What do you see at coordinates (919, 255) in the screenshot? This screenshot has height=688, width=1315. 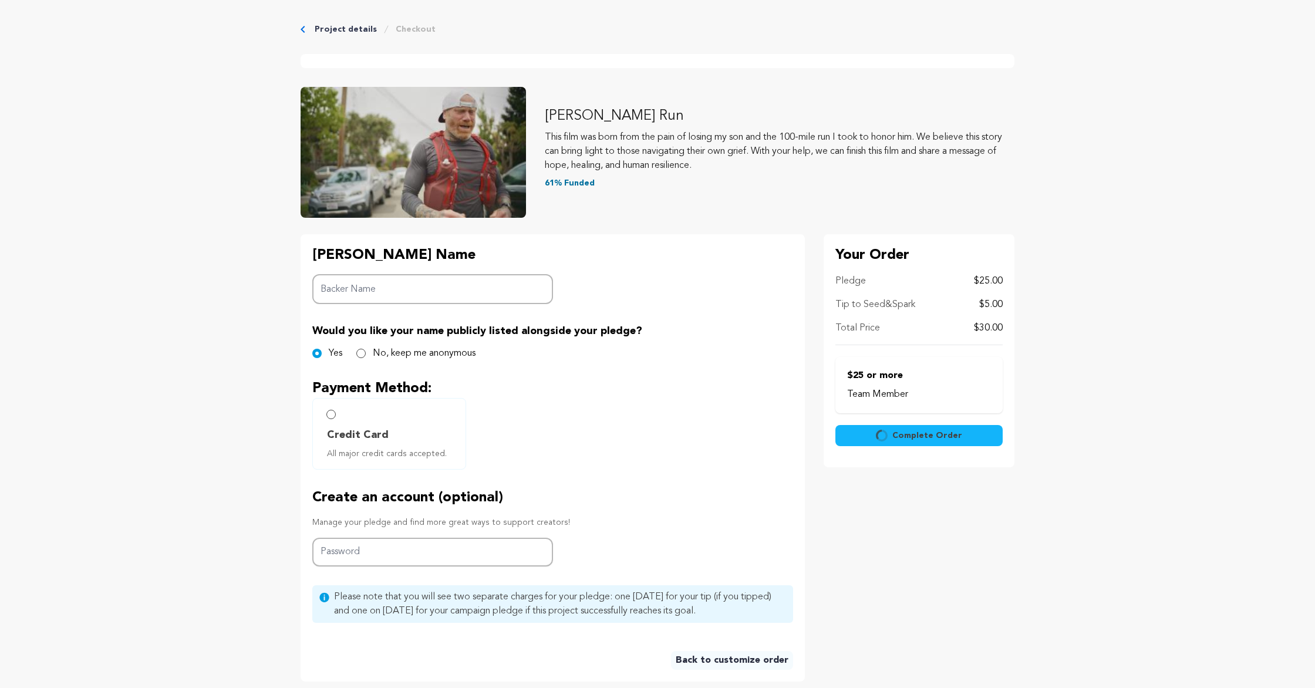 I see `p: Your Order` at bounding box center [919, 255].